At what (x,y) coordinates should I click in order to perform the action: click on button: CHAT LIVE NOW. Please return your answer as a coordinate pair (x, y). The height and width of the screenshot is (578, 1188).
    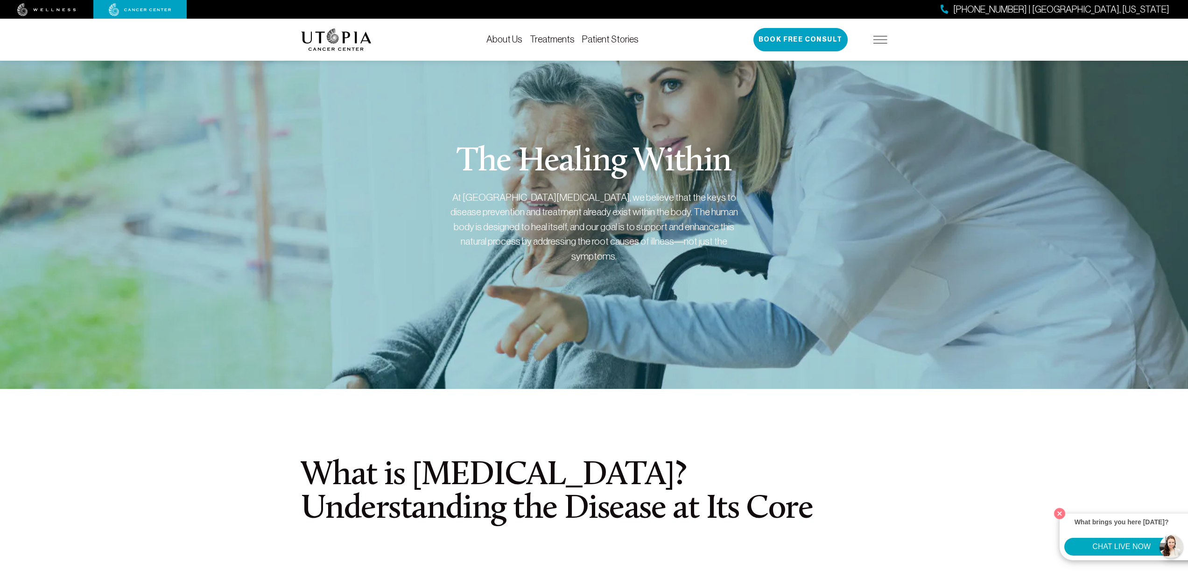
    Looking at the image, I should click on (1122, 547).